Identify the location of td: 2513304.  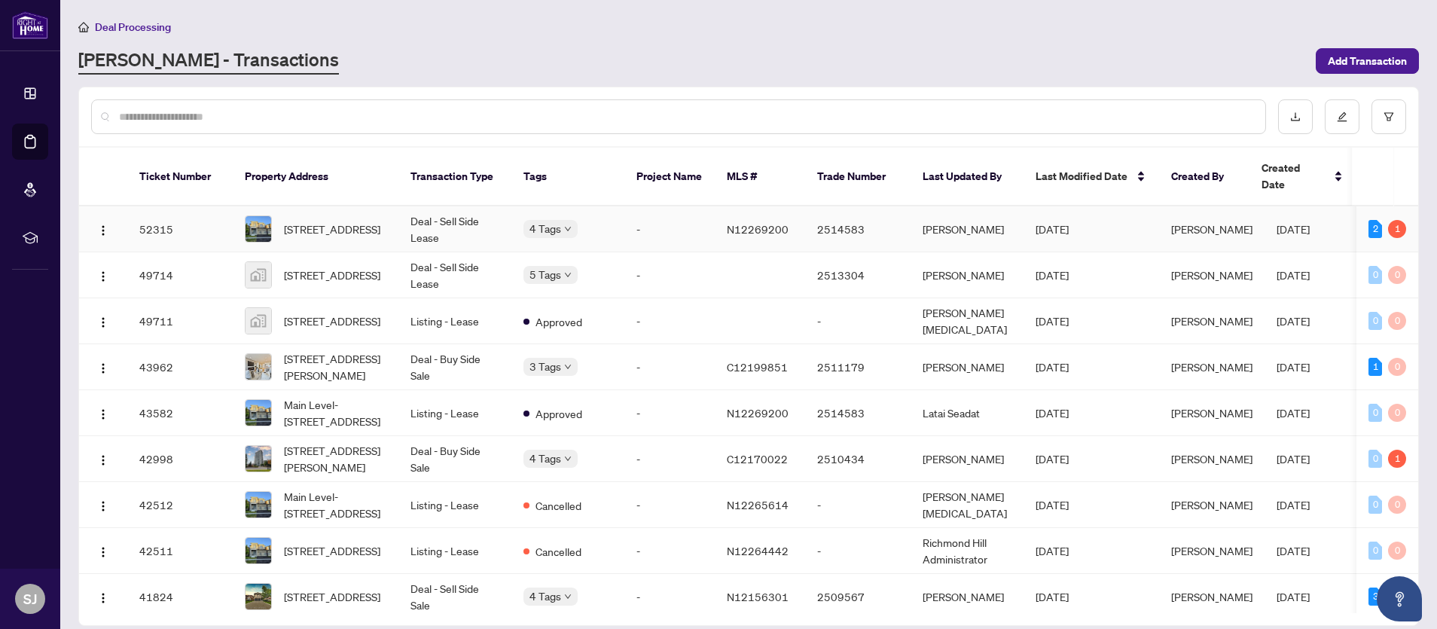
(858, 275).